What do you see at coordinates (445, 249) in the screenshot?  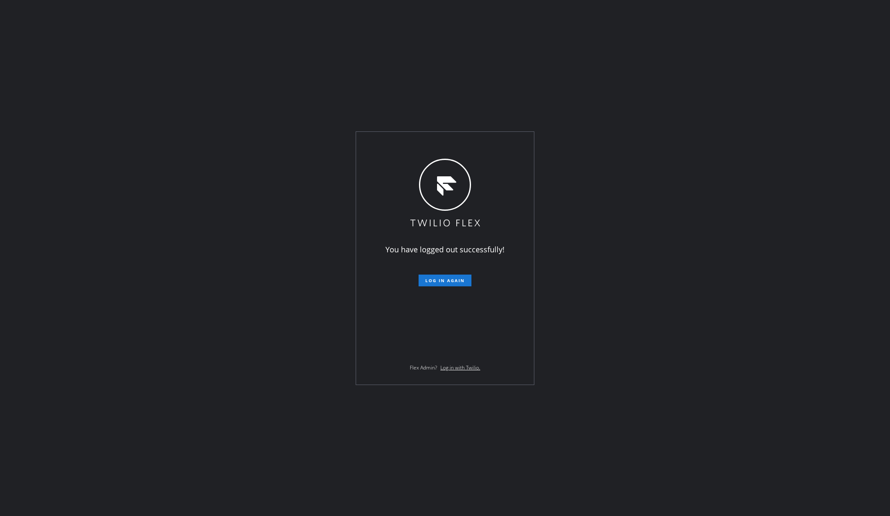 I see `span: You have logged out successfully!` at bounding box center [445, 249].